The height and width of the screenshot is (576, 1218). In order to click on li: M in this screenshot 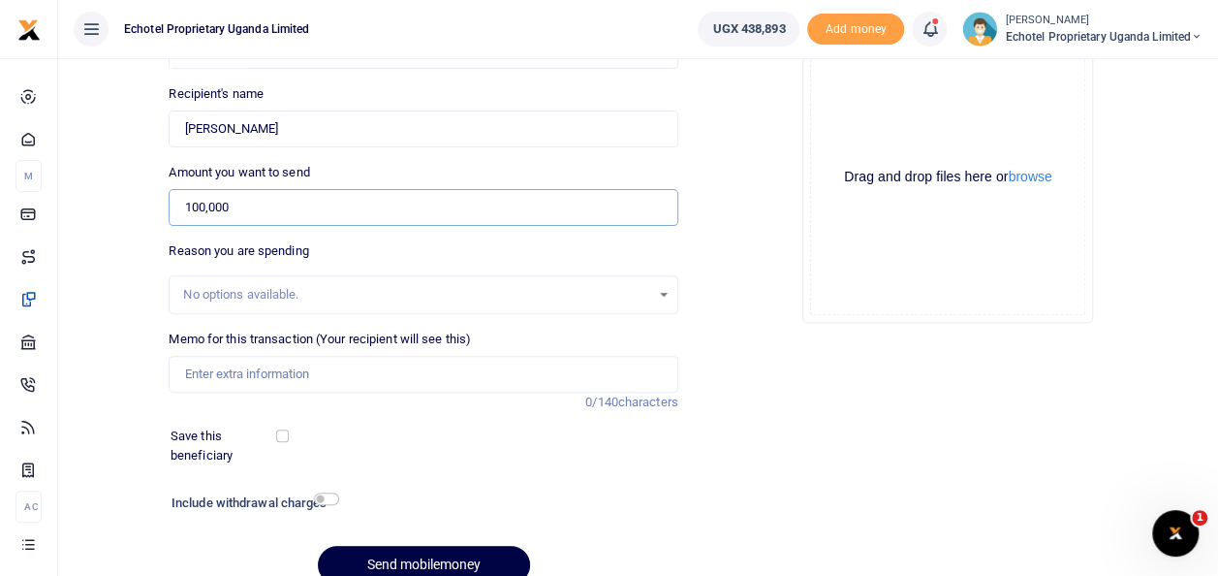, I will do `click(28, 175)`.